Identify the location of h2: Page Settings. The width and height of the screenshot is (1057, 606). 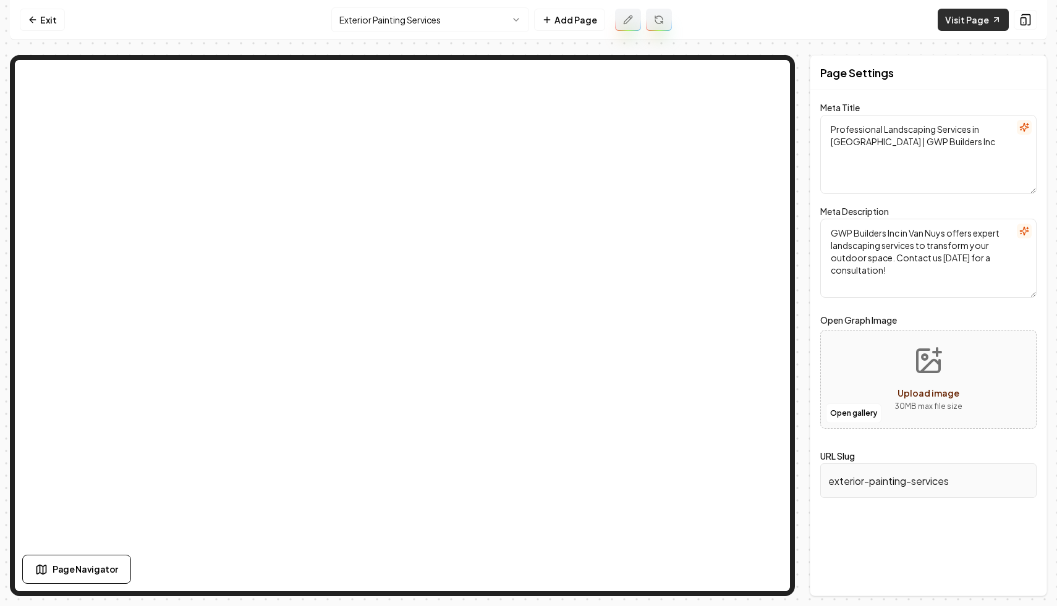
(857, 73).